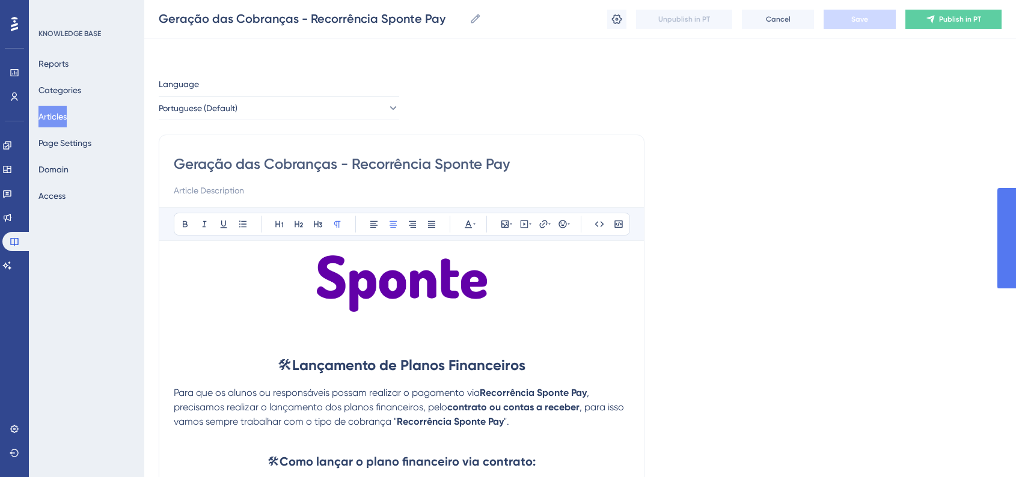 Image resolution: width=1016 pixels, height=477 pixels. Describe the element at coordinates (400, 414) in the screenshot. I see `span: , para isso vamos sempre trabalhar com o tipo de cobrança "` at that location.